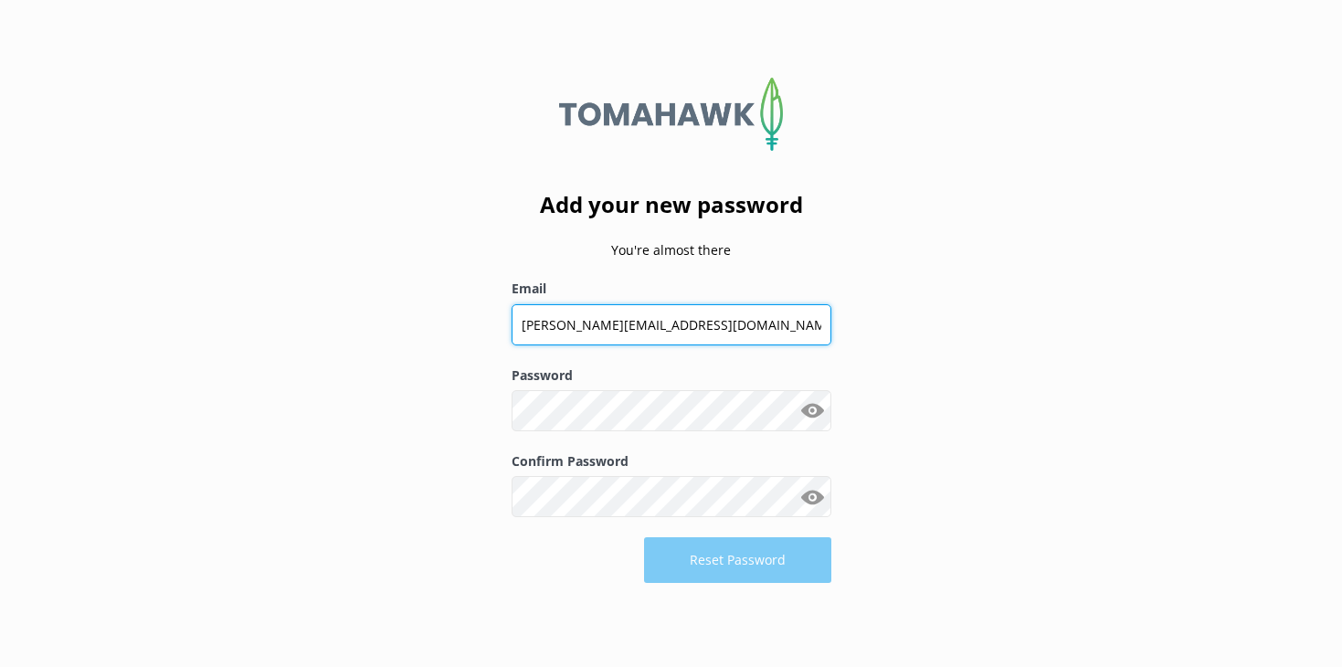  What do you see at coordinates (672, 376) in the screenshot?
I see `label: Password` at bounding box center [672, 376].